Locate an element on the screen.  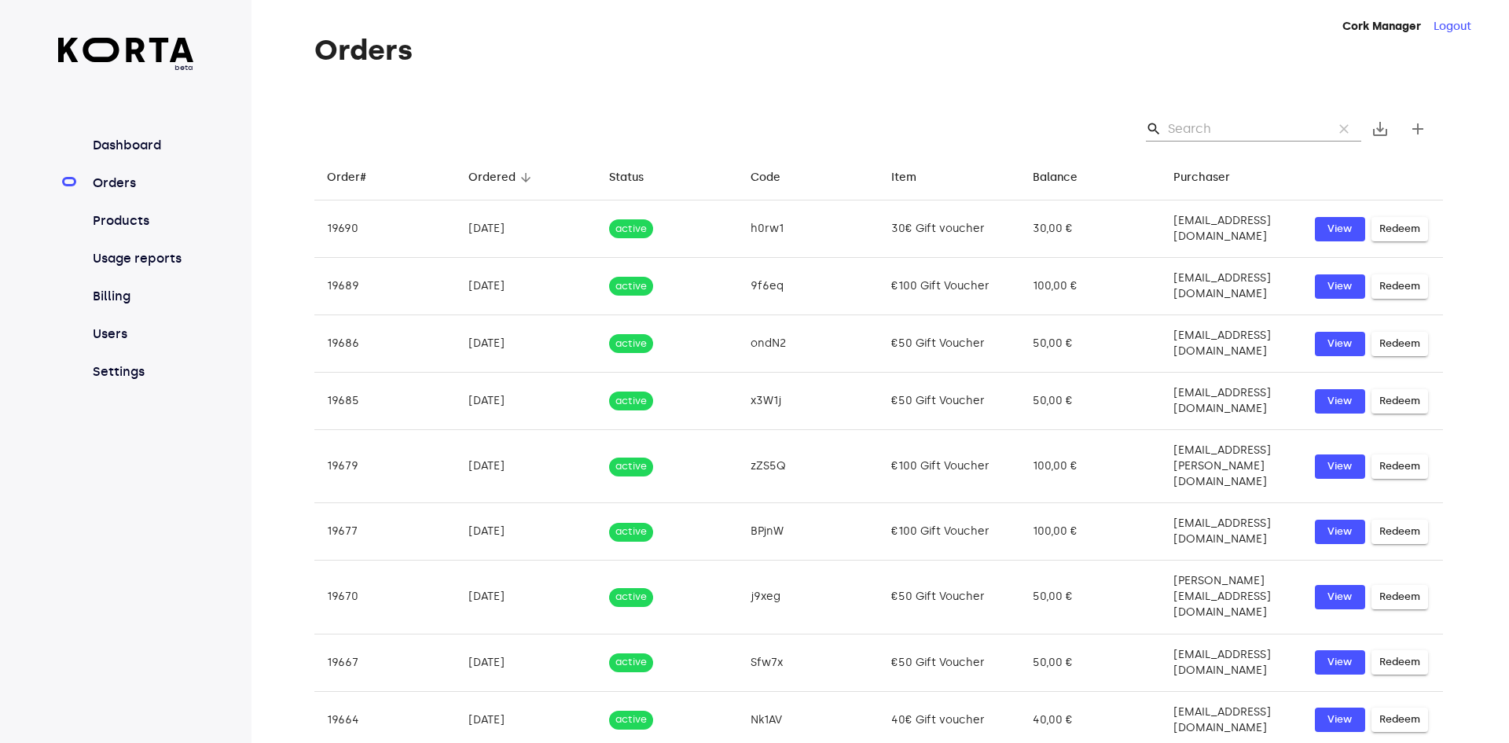
td: BPjnW is located at coordinates (809, 531).